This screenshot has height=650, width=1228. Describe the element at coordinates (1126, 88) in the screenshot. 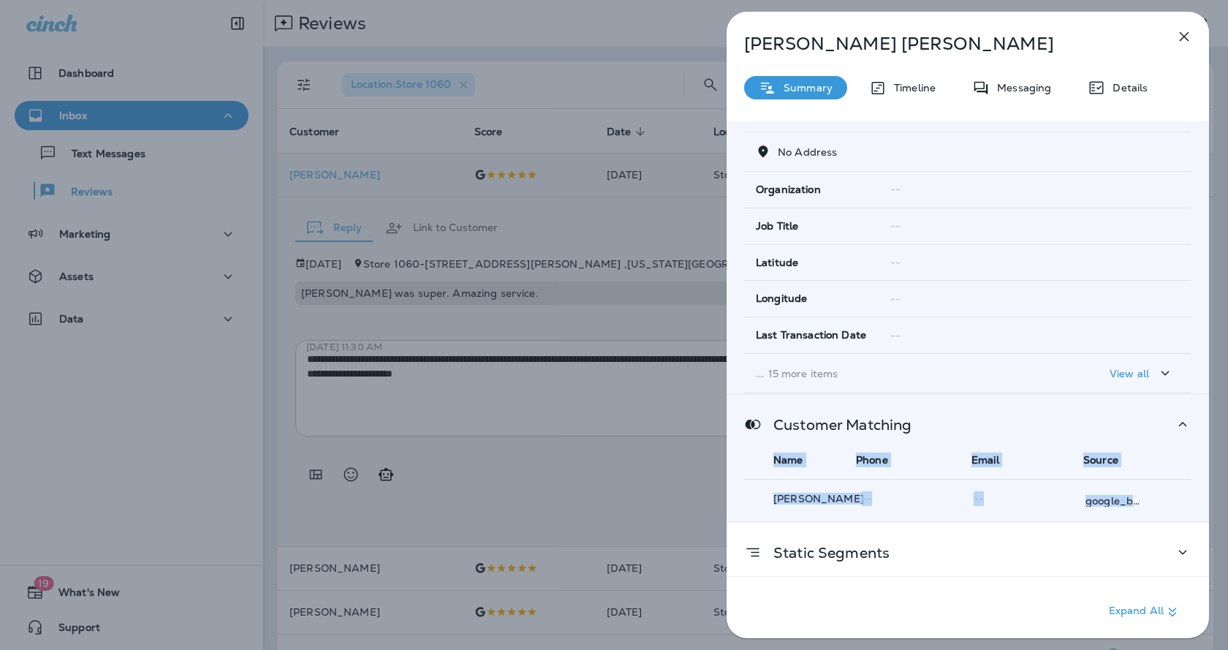

I see `p: Details` at that location.